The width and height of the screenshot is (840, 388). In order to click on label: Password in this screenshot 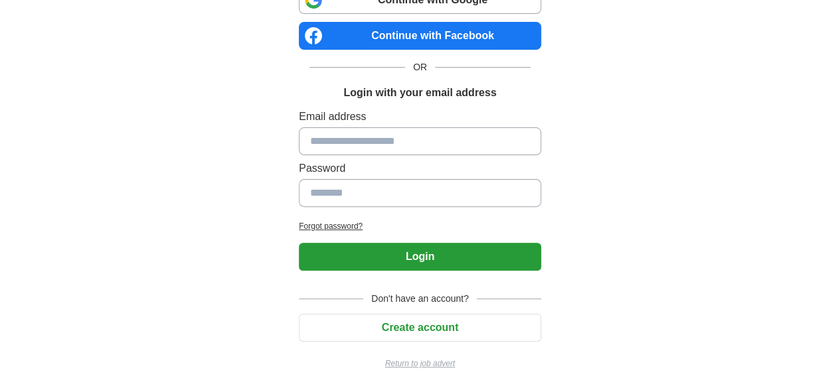, I will do `click(420, 169)`.